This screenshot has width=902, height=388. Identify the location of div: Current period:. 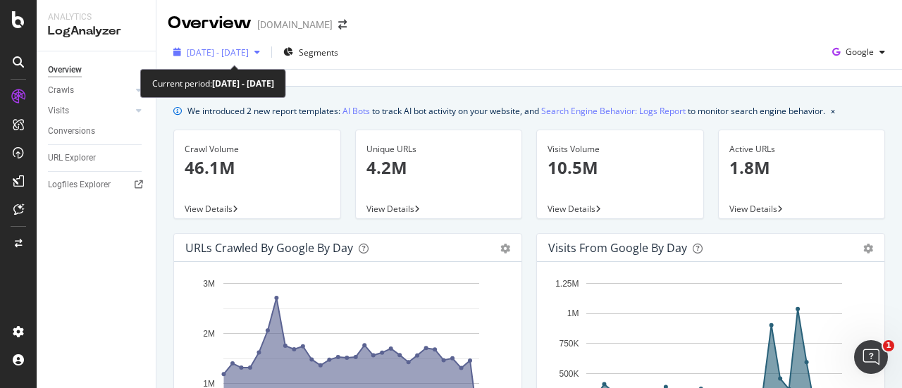
(213, 83).